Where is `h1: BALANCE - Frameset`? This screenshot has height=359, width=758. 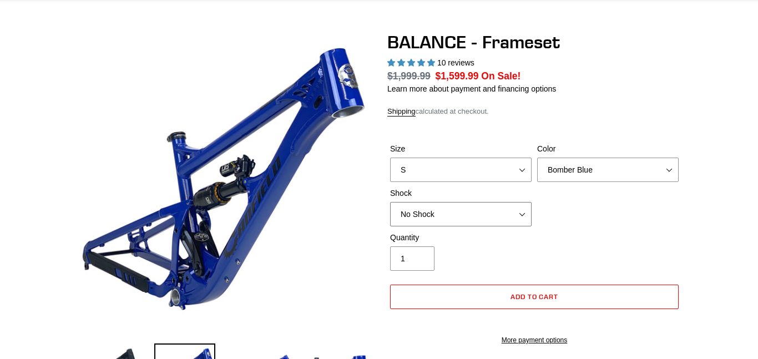
h1: BALANCE - Frameset is located at coordinates (534, 42).